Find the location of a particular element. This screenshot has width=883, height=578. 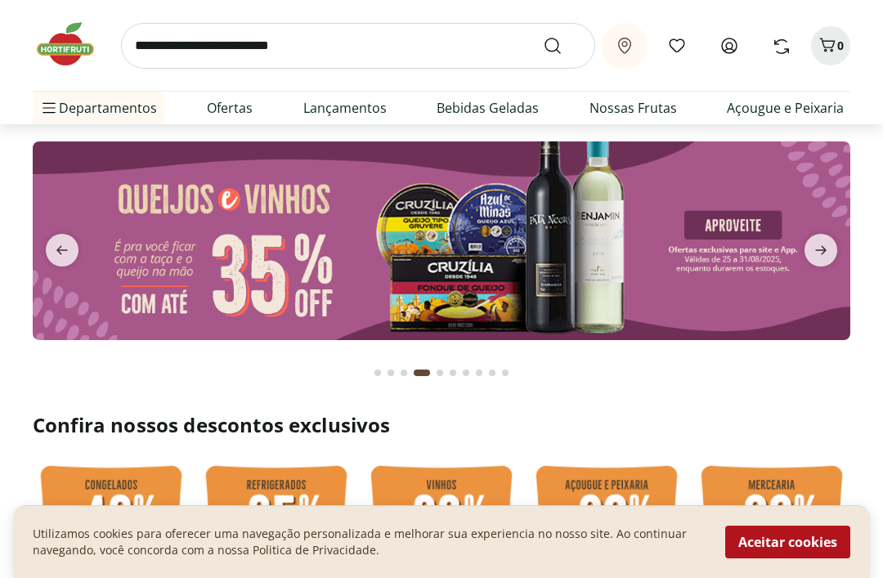

button: Current page from fs-carousel is located at coordinates (422, 373).